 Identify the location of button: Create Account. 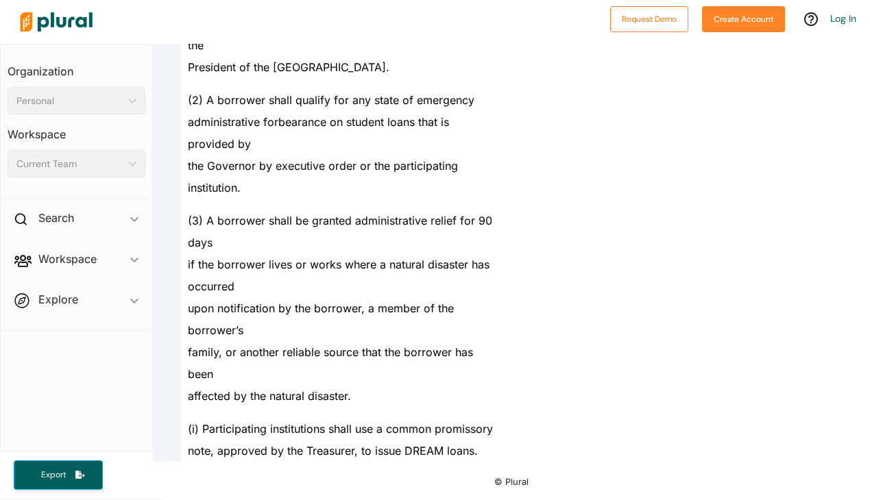
(743, 19).